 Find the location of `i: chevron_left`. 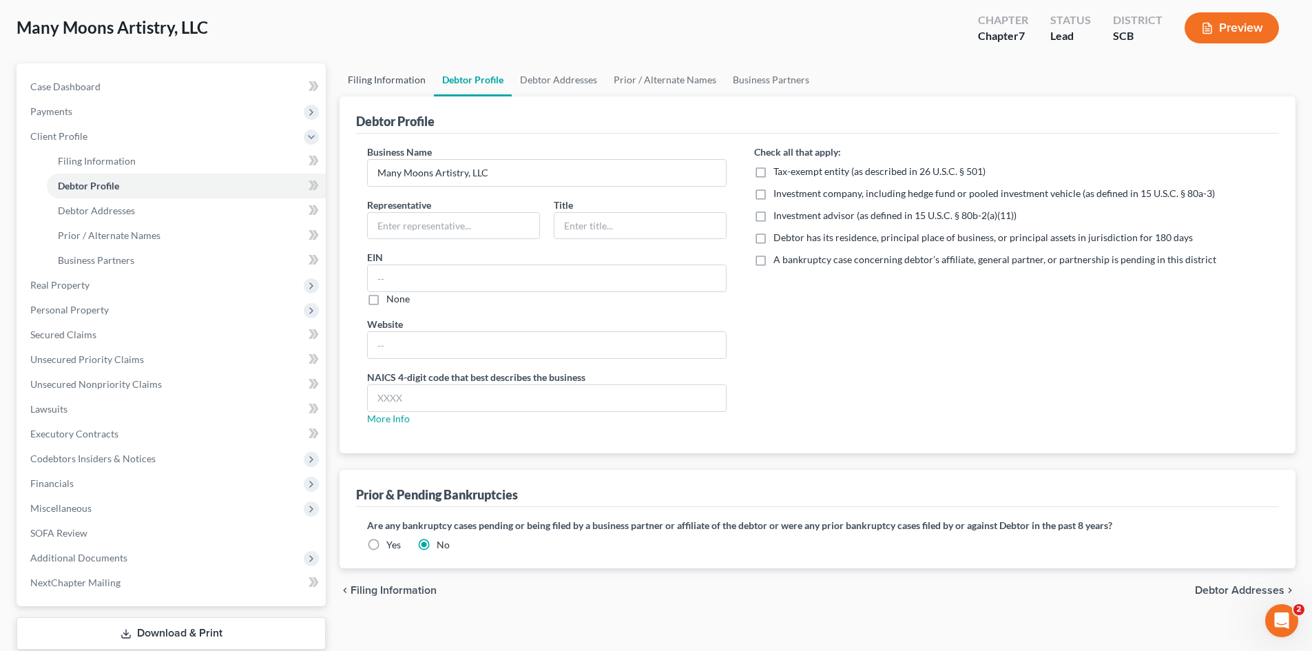

i: chevron_left is located at coordinates (345, 590).